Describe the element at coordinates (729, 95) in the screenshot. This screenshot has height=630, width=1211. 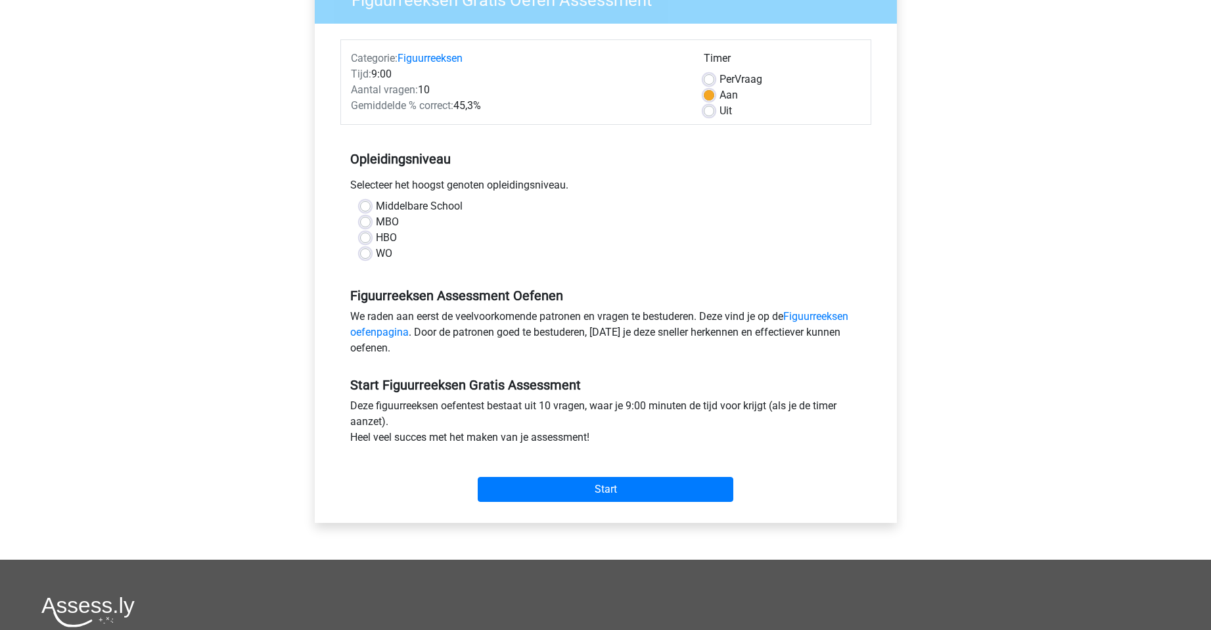
I see `label: Aan` at that location.